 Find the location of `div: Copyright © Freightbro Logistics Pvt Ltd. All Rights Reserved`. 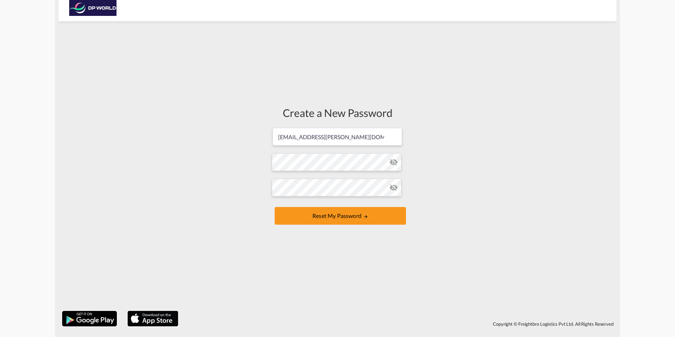

div: Copyright © Freightbro Logistics Pvt Ltd. All Rights Reserved is located at coordinates (399, 324).